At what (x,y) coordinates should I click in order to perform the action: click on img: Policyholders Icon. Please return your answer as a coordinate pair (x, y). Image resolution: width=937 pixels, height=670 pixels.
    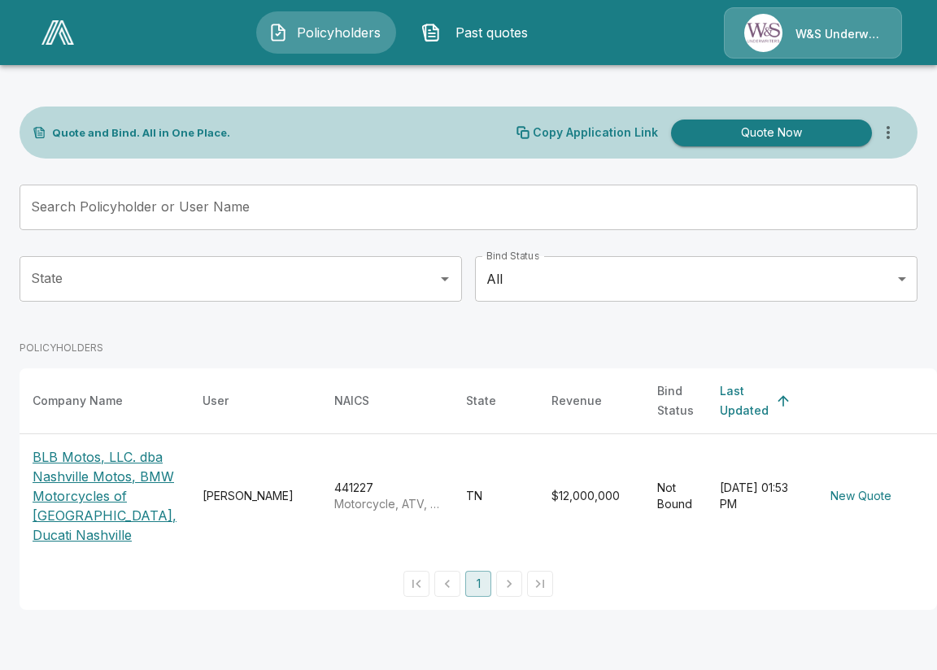
    Looking at the image, I should click on (278, 33).